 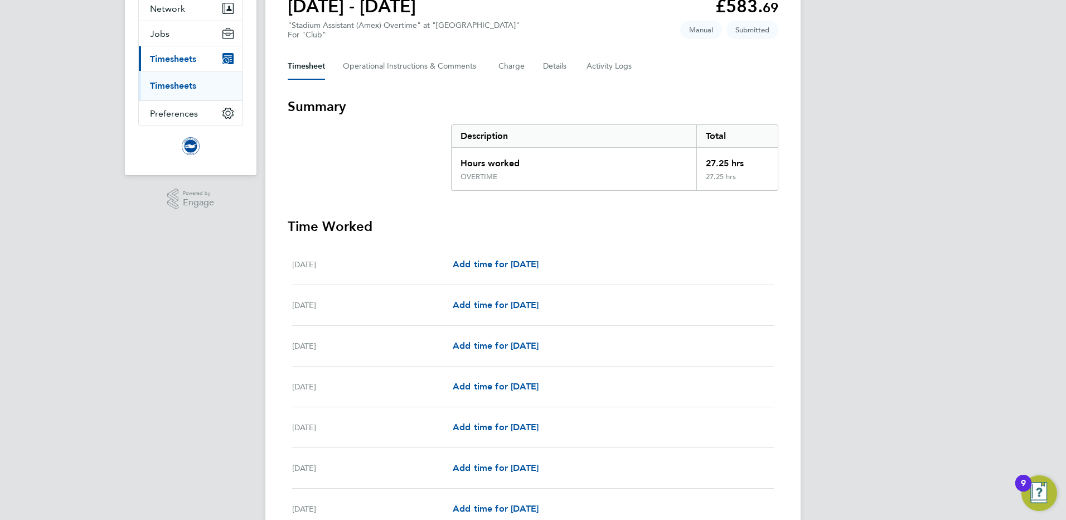 What do you see at coordinates (533, 106) in the screenshot?
I see `h3: Summary` at bounding box center [533, 106].